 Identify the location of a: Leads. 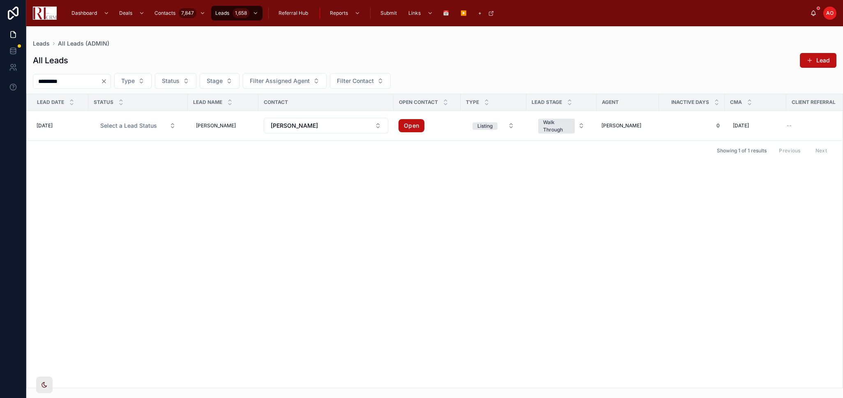
(41, 44).